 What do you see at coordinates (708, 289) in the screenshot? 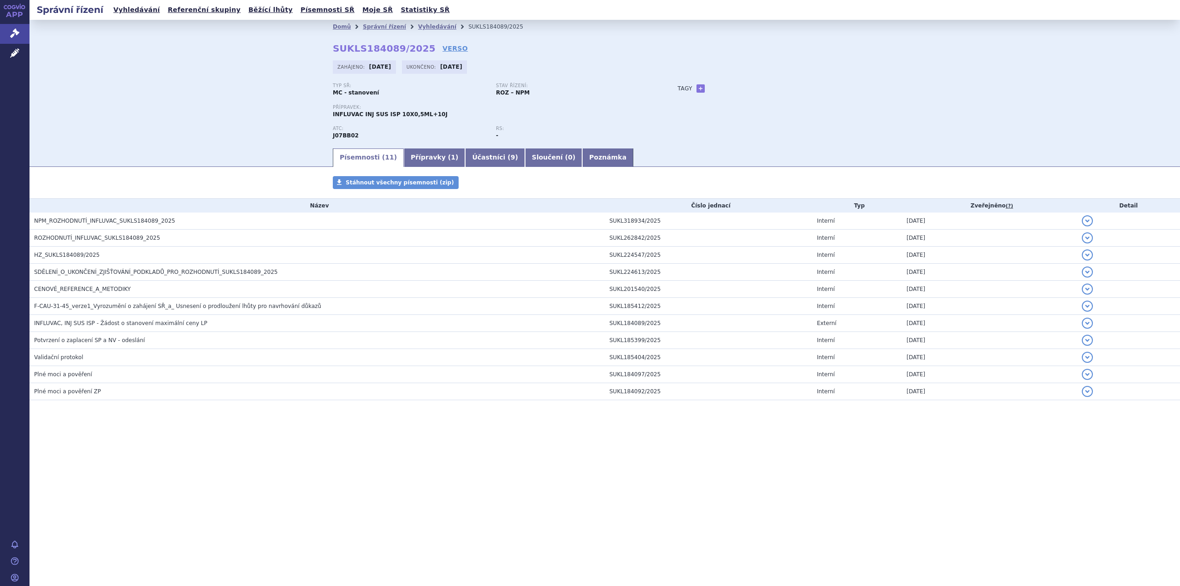
I see `td: SUKL201540/2025` at bounding box center [708, 289].